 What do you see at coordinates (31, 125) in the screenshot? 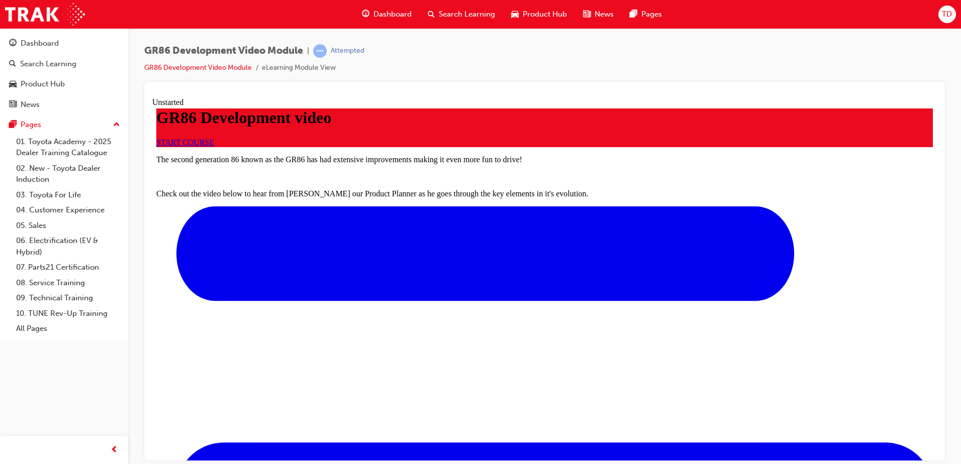
I see `div: Pages` at bounding box center [31, 125].